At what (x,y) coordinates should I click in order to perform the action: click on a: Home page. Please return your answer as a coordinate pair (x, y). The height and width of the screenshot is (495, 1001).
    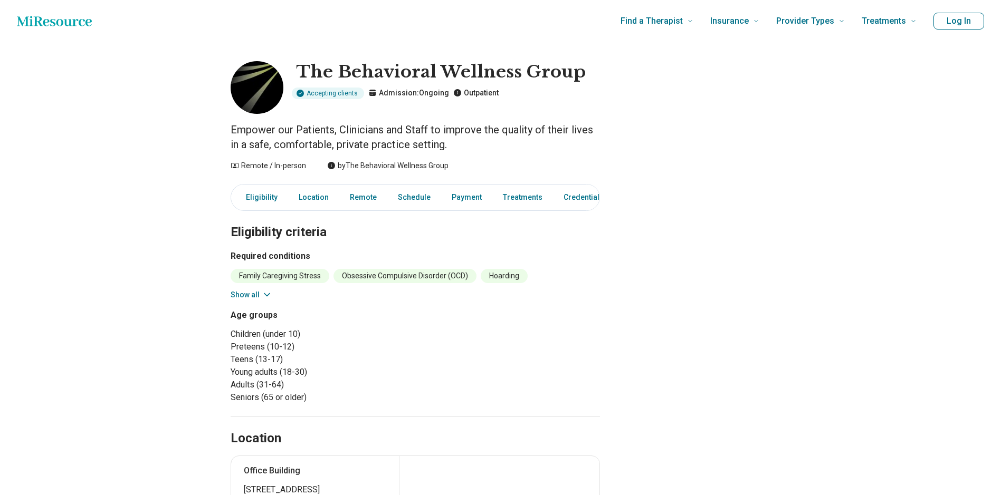
    Looking at the image, I should click on (54, 21).